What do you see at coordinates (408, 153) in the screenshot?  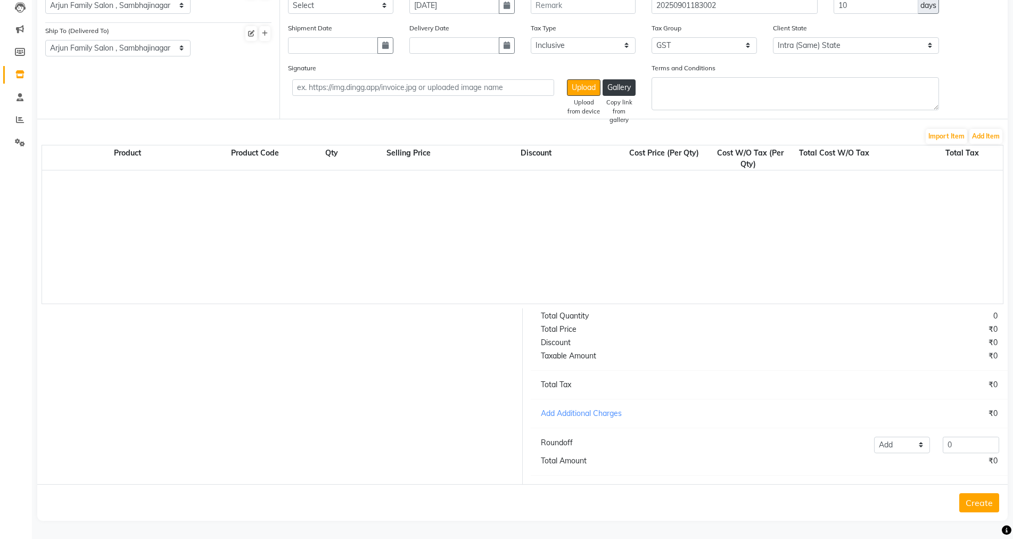 I see `span: Selling Price` at bounding box center [408, 153].